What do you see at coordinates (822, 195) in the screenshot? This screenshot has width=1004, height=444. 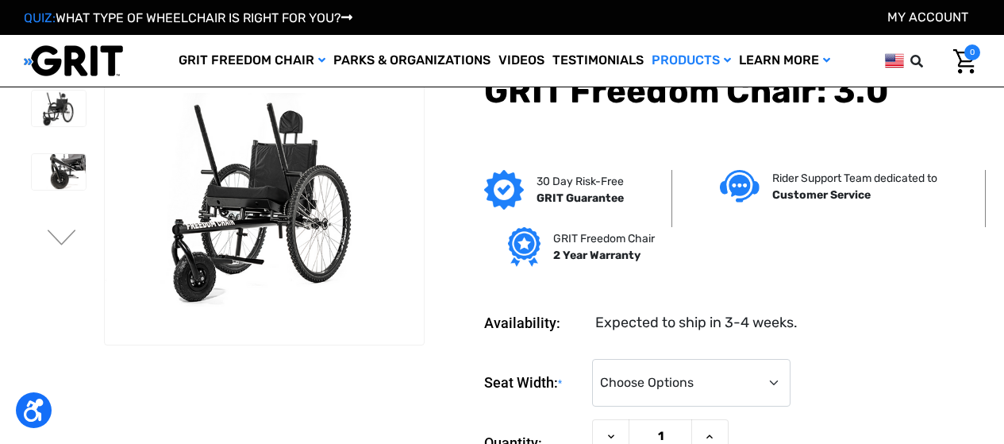 I see `strong: Customer Service` at bounding box center [822, 195].